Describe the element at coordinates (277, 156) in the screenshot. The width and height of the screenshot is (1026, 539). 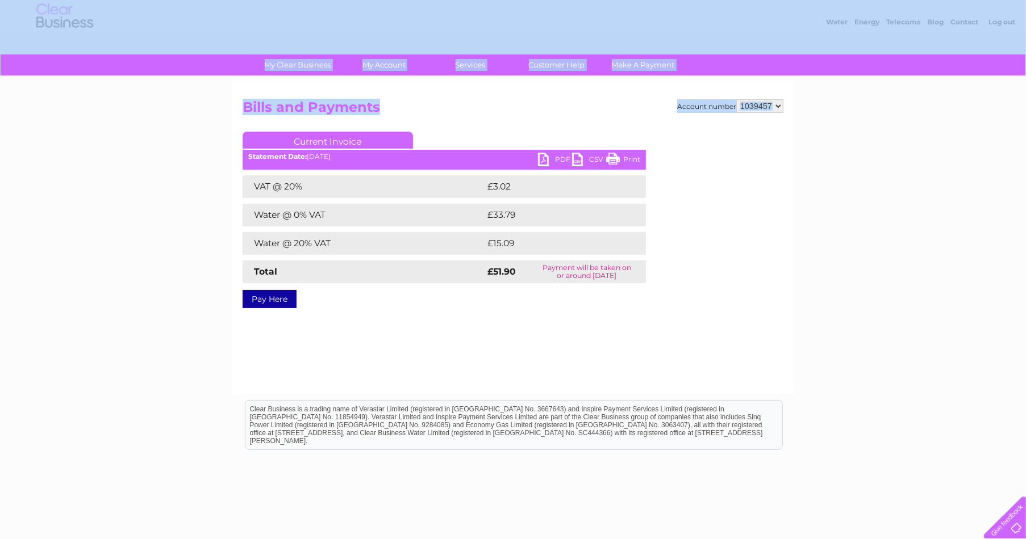
I see `b: Statement Date:` at that location.